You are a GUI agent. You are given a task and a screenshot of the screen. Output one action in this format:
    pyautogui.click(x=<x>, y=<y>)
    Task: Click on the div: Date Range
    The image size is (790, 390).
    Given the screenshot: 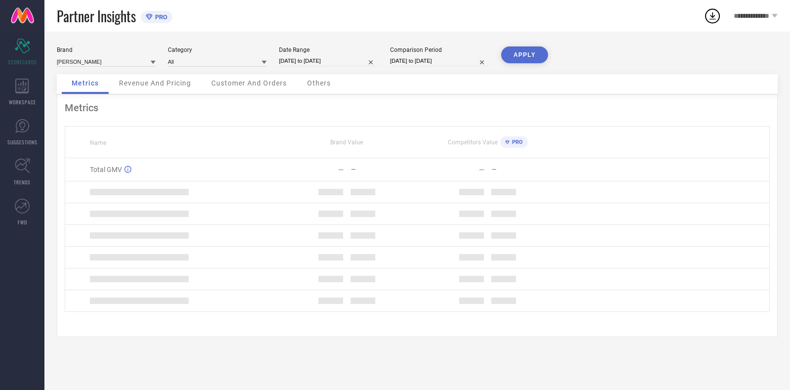 What is the action you would take?
    pyautogui.click(x=328, y=50)
    